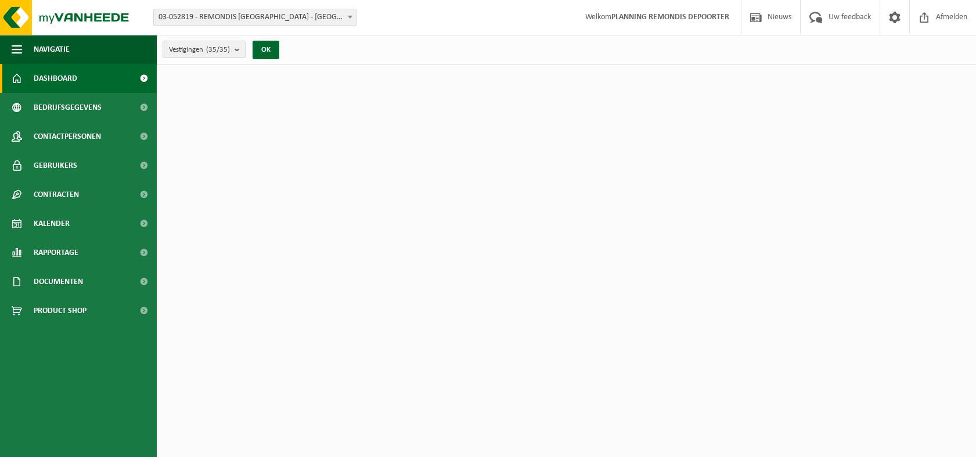 This screenshot has height=457, width=976. Describe the element at coordinates (58, 282) in the screenshot. I see `span: Documenten` at that location.